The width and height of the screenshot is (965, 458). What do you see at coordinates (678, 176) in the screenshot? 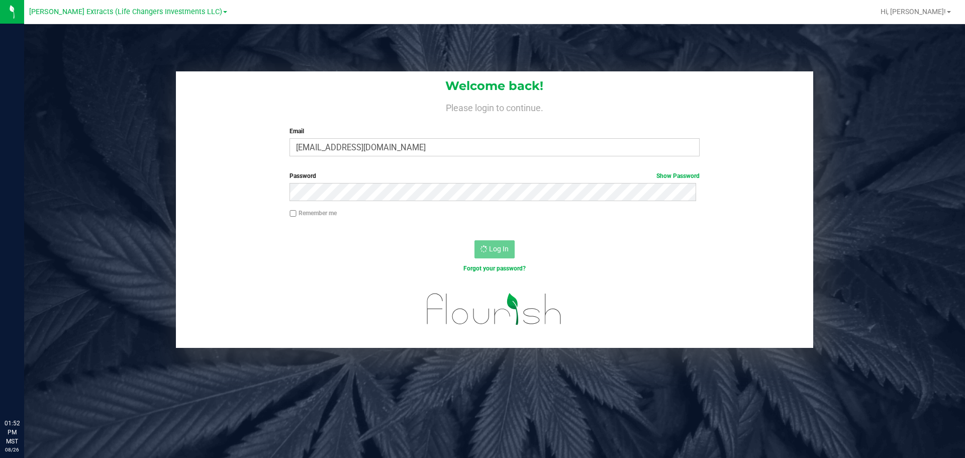
I see `a: Show Password` at bounding box center [678, 176].